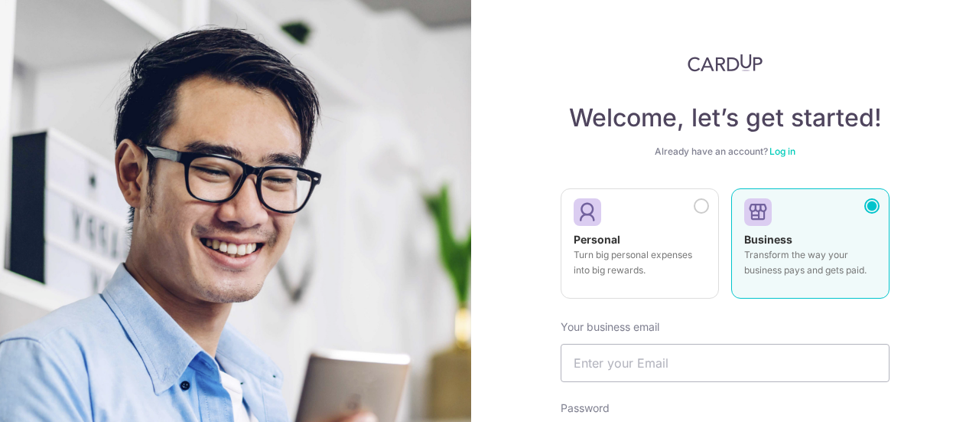 The width and height of the screenshot is (979, 422). Describe the element at coordinates (810, 248) in the screenshot. I see `a: Business Transform the way your business pays and gets paid.` at that location.